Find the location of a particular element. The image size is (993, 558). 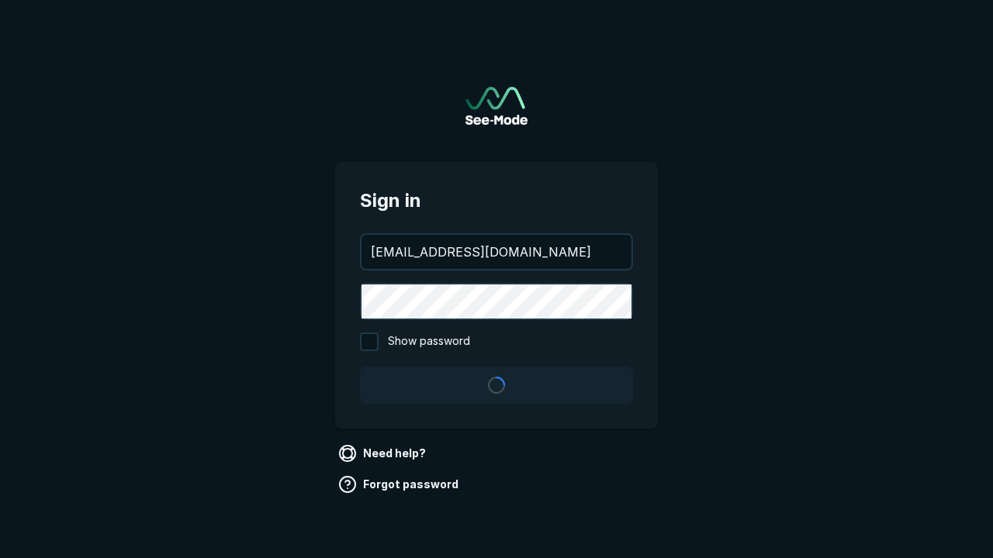

a: Forgot password is located at coordinates (399, 485).